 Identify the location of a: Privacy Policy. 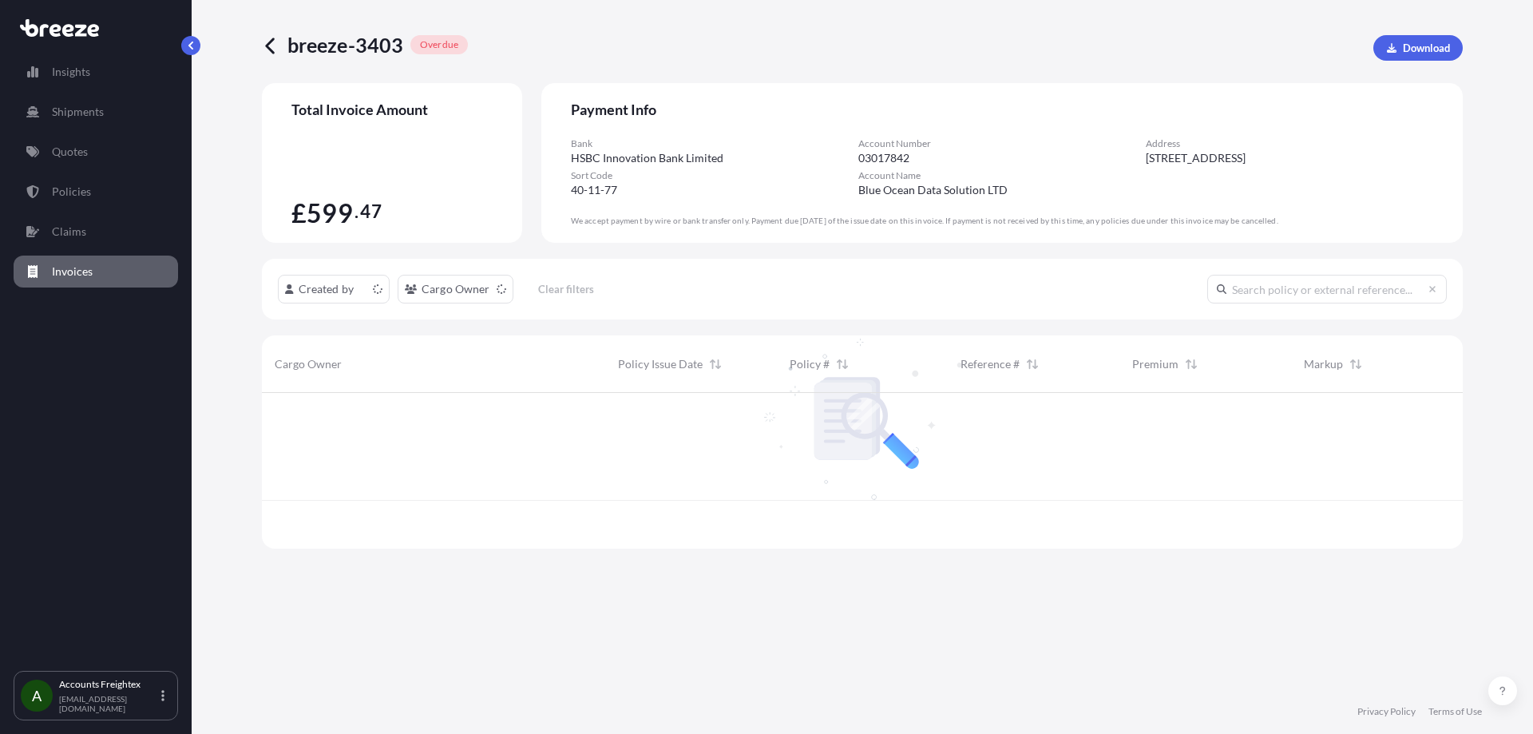
(1386, 712).